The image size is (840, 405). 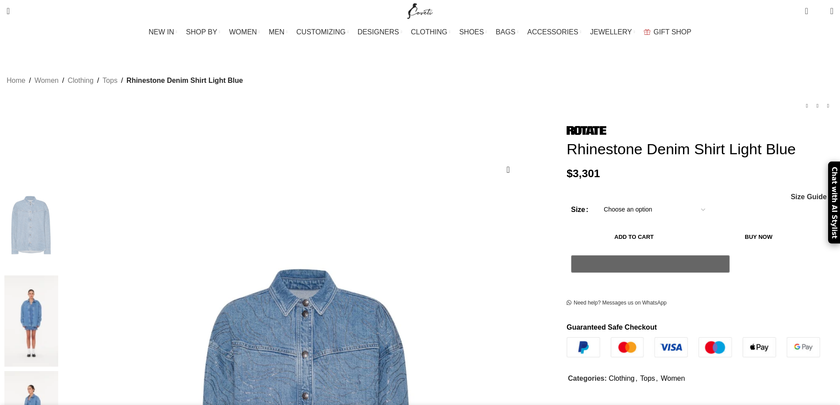 I want to click on a: Size Guide, so click(x=808, y=197).